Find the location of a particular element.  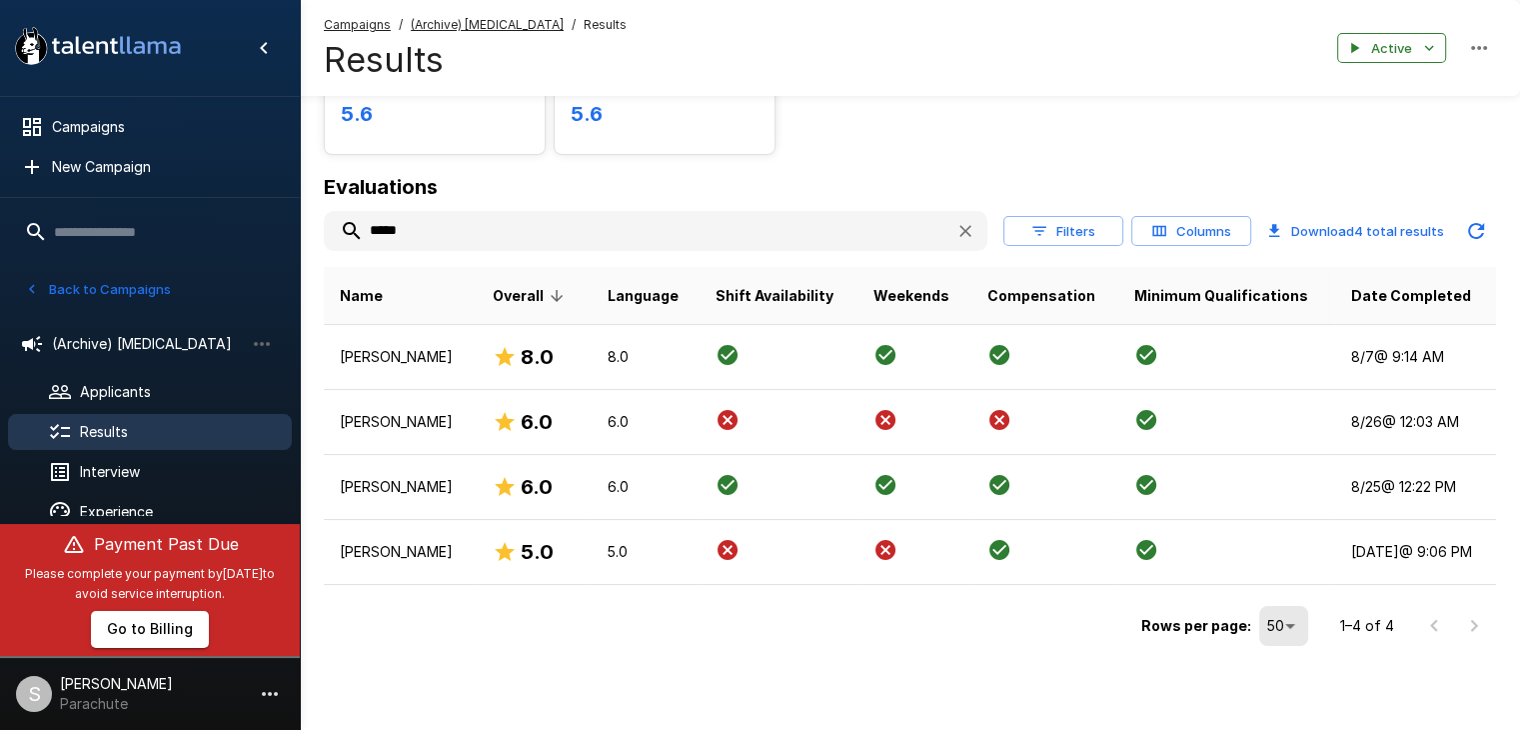

span: Results is located at coordinates (605, 25).